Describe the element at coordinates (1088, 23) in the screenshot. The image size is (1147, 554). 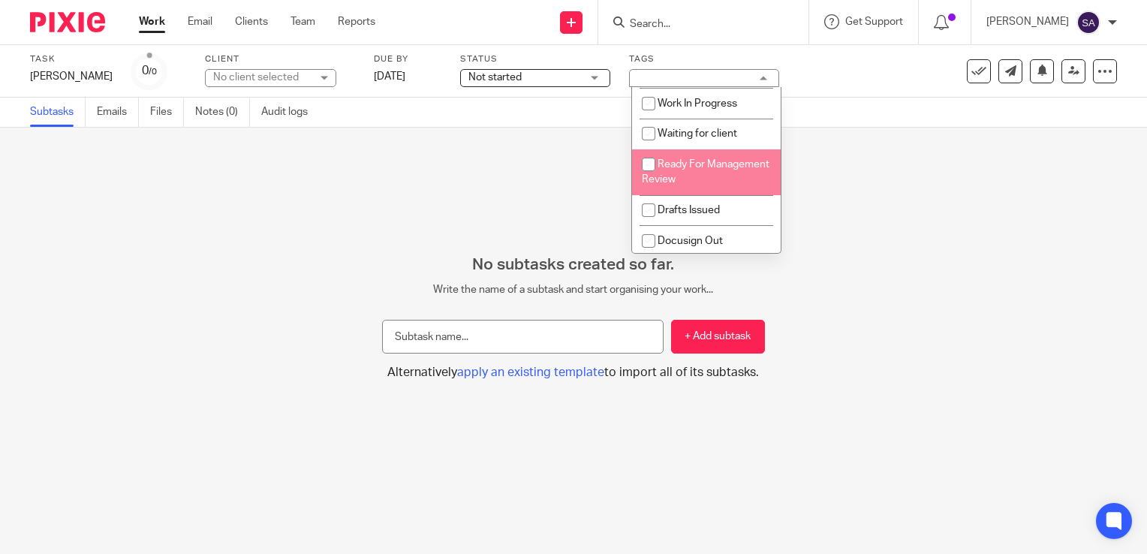
I see `img: svg%3E` at that location.